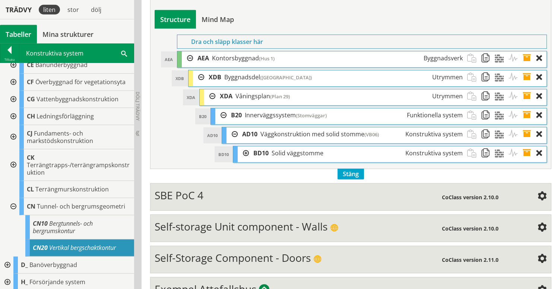  What do you see at coordinates (10, 60) in the screenshot?
I see `div: Tillbaka` at bounding box center [10, 60].